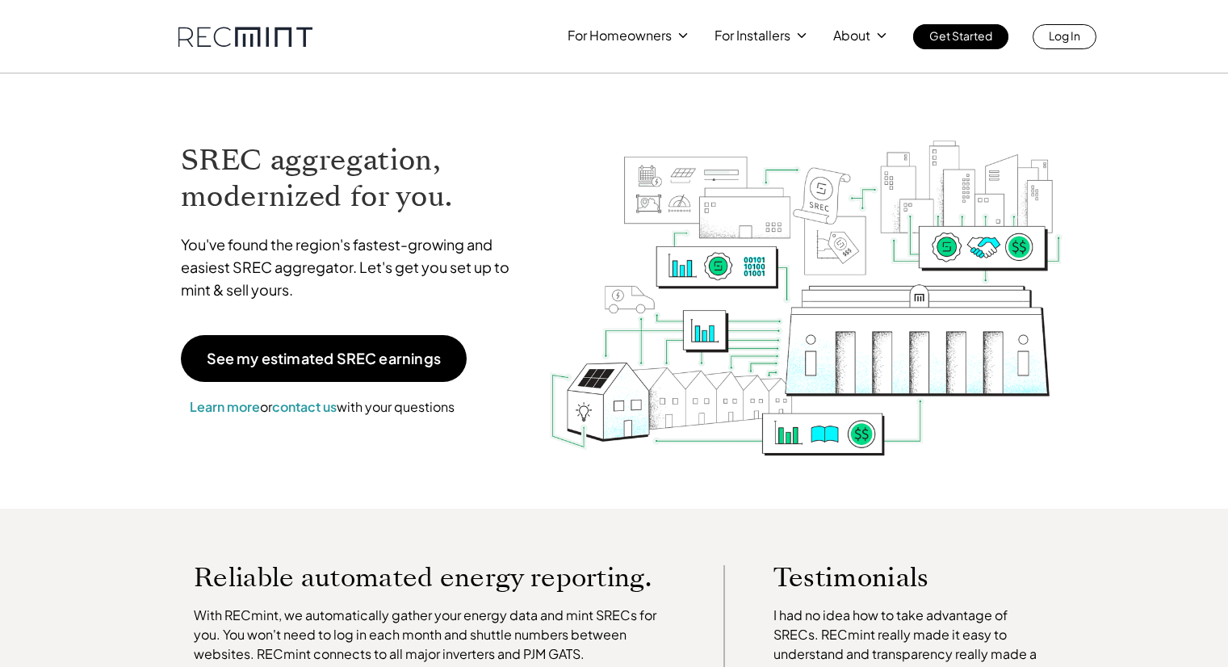 This screenshot has height=667, width=1228. What do you see at coordinates (304, 406) in the screenshot?
I see `a: contact us` at bounding box center [304, 406].